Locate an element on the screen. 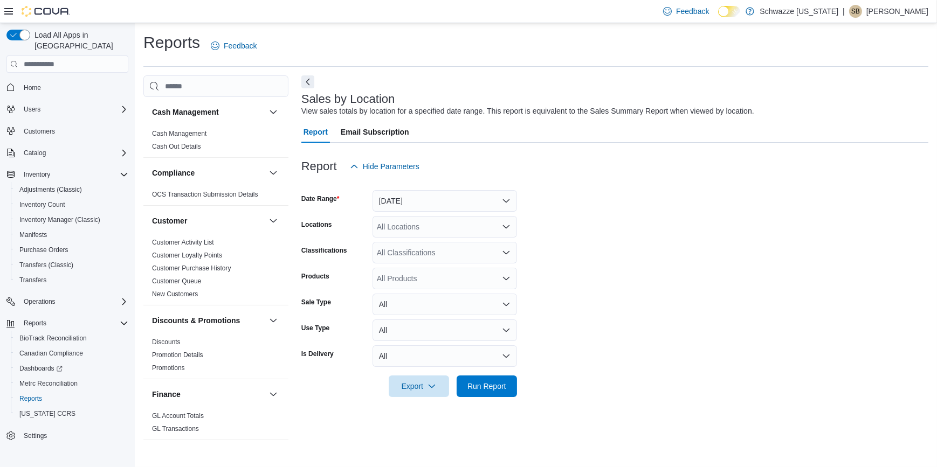 The image size is (937, 467). span: Home is located at coordinates (32, 88).